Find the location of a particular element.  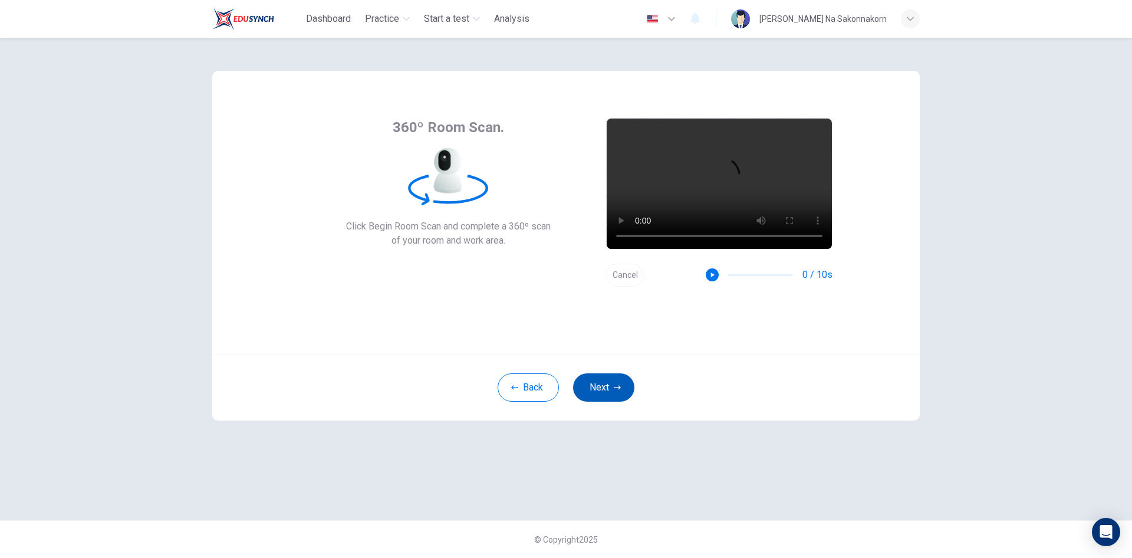

button: Analysis is located at coordinates (512, 19).